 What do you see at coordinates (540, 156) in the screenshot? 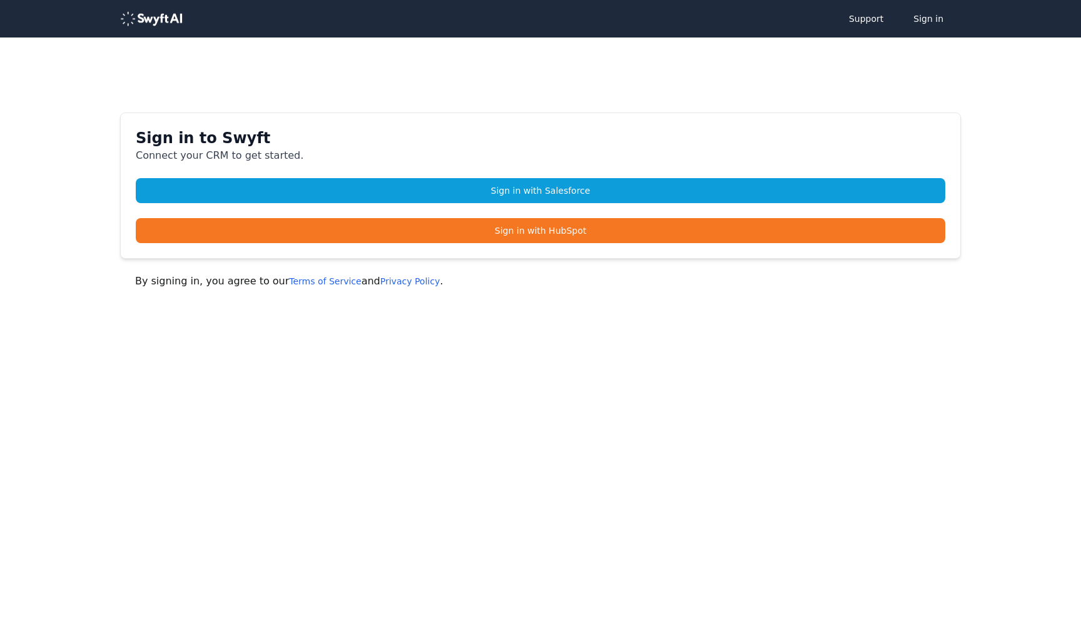
I see `p: Connect your CRM to get started.` at bounding box center [540, 156].